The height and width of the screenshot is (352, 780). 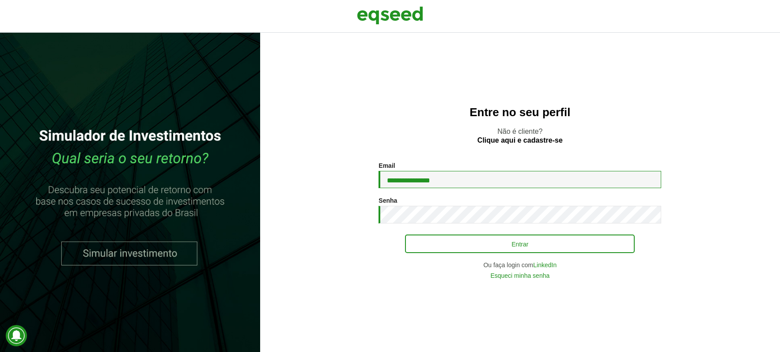 I want to click on h2: Entre no seu perfil, so click(x=520, y=112).